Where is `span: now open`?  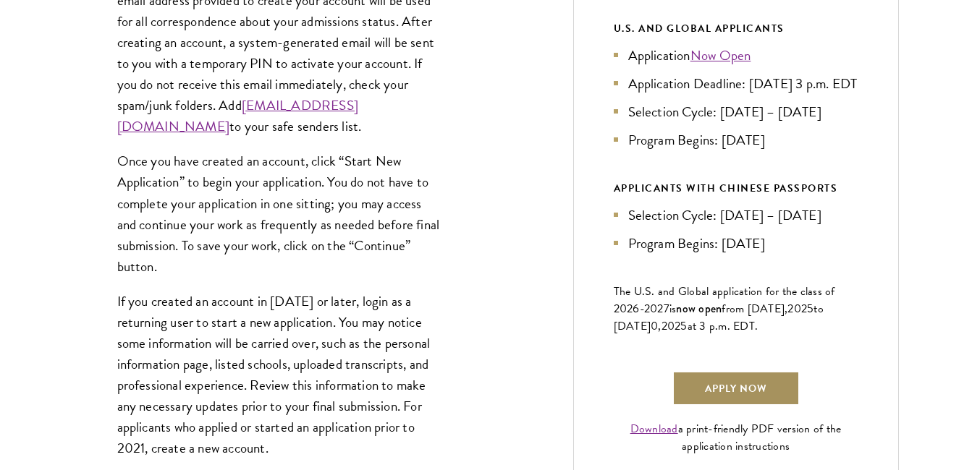 span: now open is located at coordinates (698, 308).